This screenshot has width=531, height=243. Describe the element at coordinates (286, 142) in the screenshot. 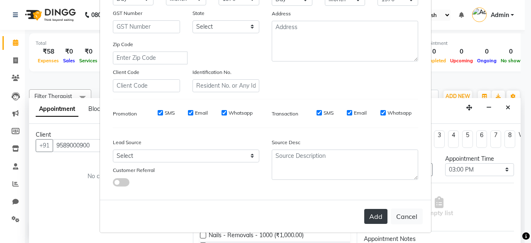

I see `label: Source Desc` at that location.